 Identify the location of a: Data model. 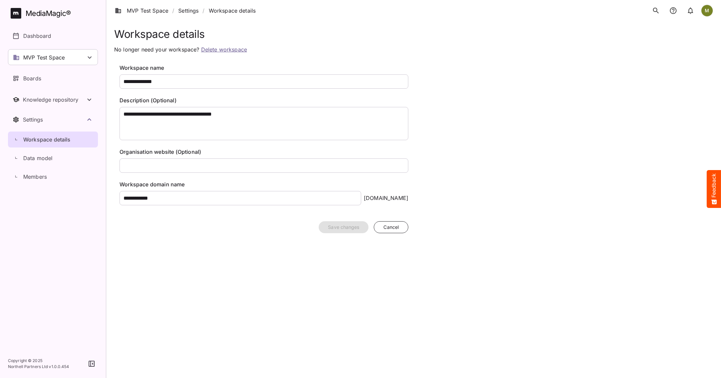
(53, 158).